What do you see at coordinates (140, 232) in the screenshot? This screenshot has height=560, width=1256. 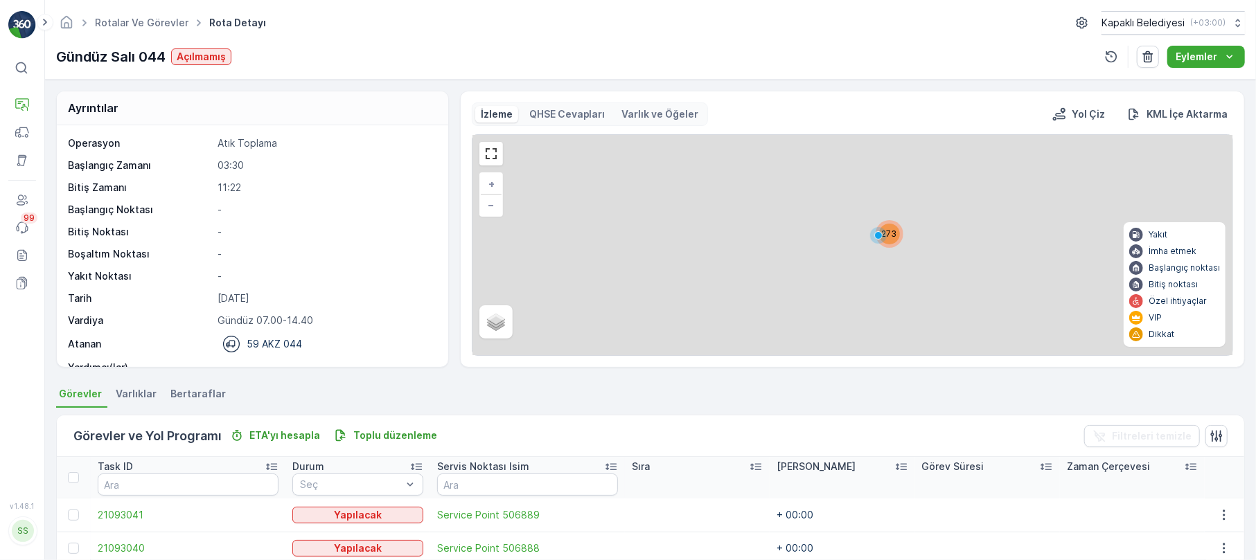 I see `p: Bitiş Noktası` at bounding box center [140, 232].